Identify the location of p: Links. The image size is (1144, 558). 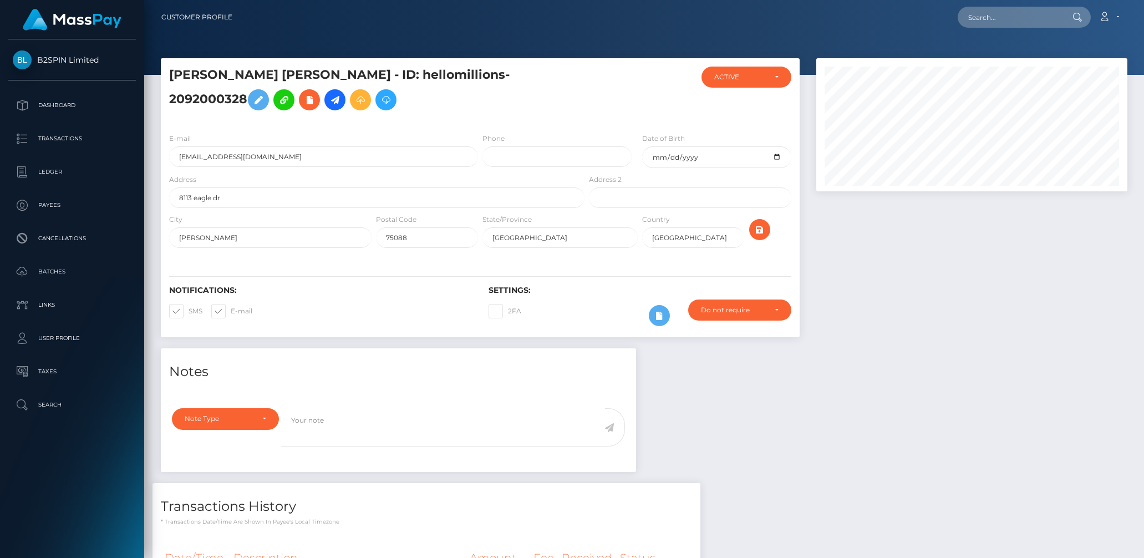
(72, 305).